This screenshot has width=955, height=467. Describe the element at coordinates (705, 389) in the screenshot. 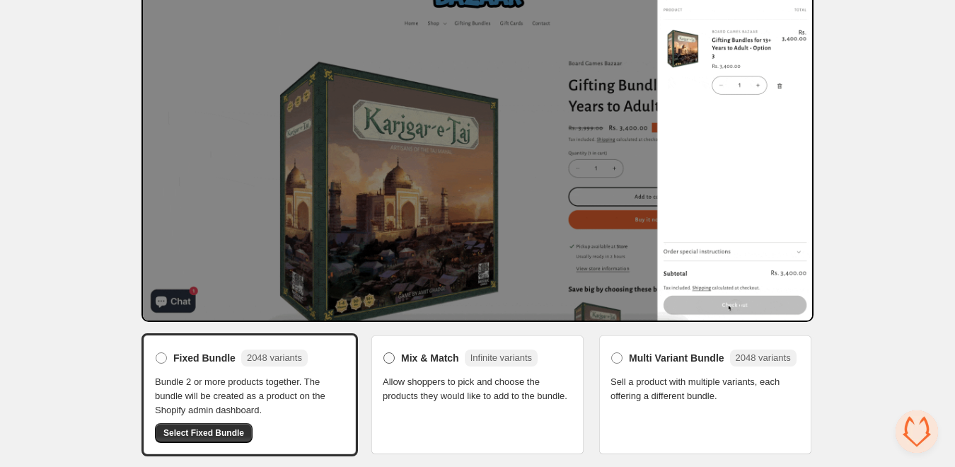

I see `span: Sell a product with multiple variants, each offering a different bundle.` at that location.